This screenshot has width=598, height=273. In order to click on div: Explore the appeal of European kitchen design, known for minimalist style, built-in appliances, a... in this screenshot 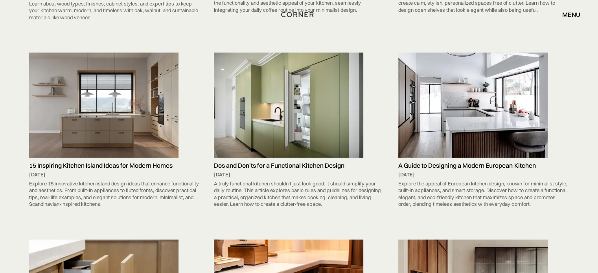, I will do `click(484, 194)`.